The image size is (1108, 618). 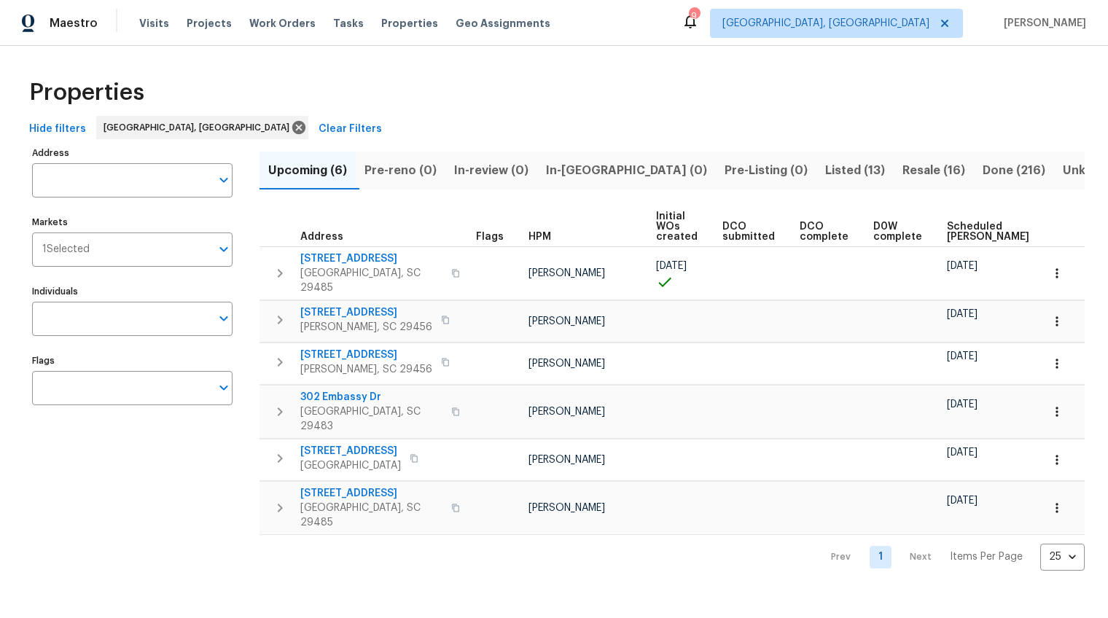 I want to click on span: Geo Assignments, so click(x=503, y=23).